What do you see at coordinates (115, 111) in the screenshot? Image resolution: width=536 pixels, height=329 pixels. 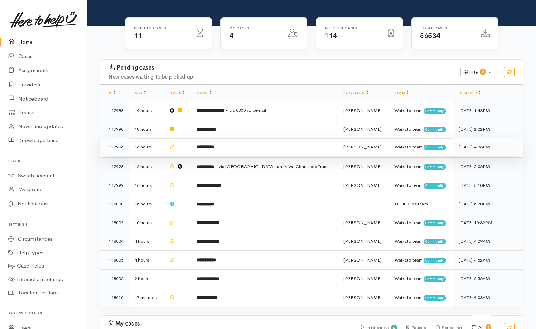 I see `td: 117988` at bounding box center [115, 111].